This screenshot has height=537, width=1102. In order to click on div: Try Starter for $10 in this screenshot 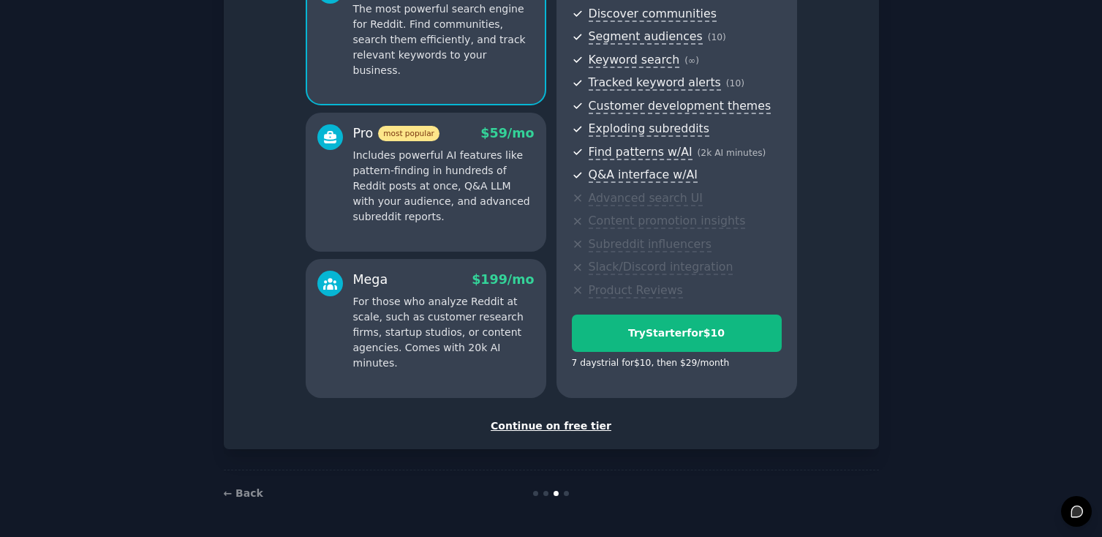, I will do `click(677, 333)`.